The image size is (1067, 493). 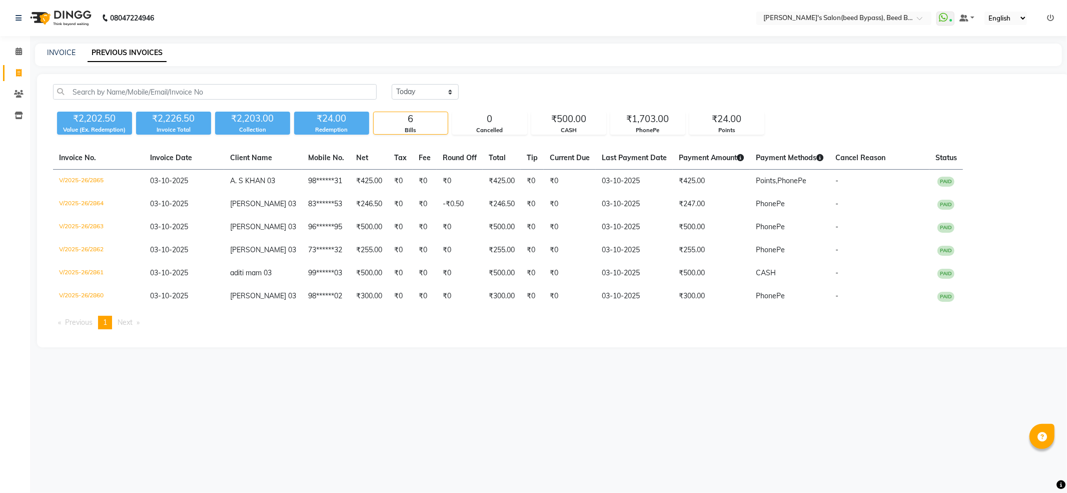 I want to click on div: ₹2,202.50, so click(x=95, y=119).